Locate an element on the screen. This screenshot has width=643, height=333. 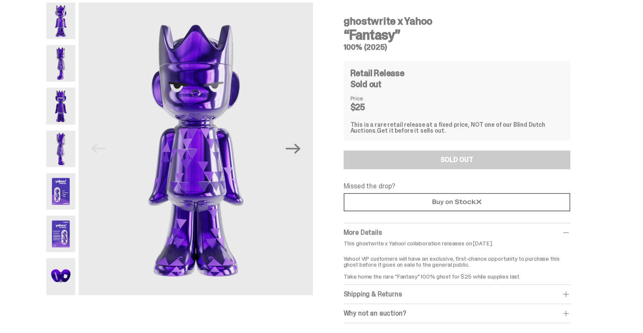
dd: $25 is located at coordinates (372, 107).